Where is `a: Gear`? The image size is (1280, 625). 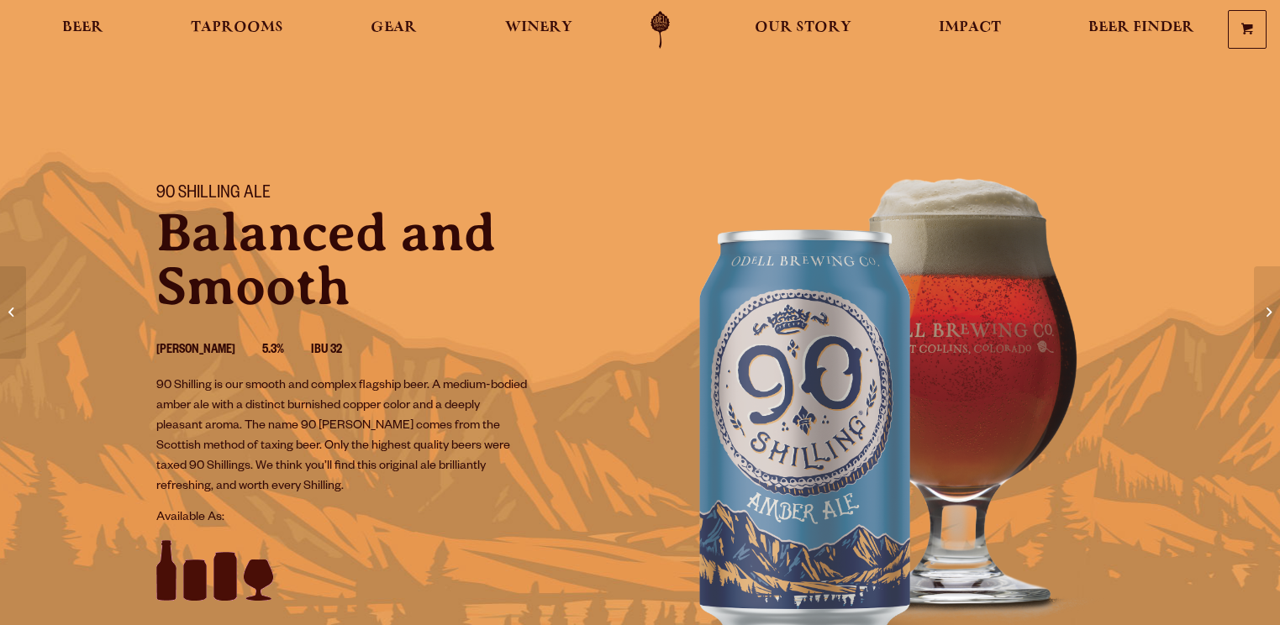 a: Gear is located at coordinates (393, 29).